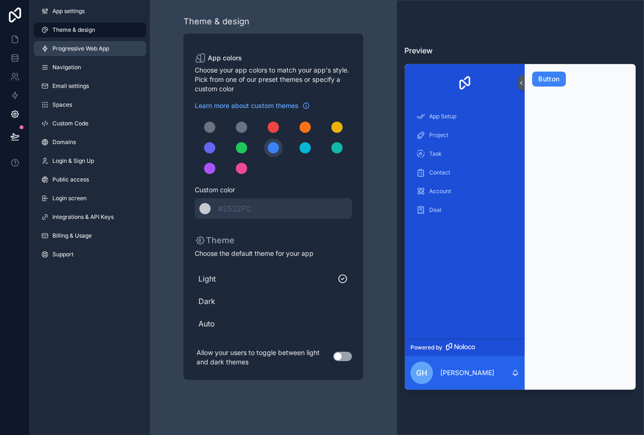  Describe the element at coordinates (247, 106) in the screenshot. I see `span: Learn more about custom themes` at that location.